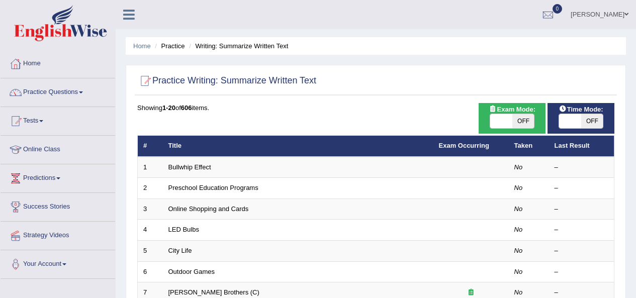  What do you see at coordinates (58, 263) in the screenshot?
I see `a: Your Account` at bounding box center [58, 263].